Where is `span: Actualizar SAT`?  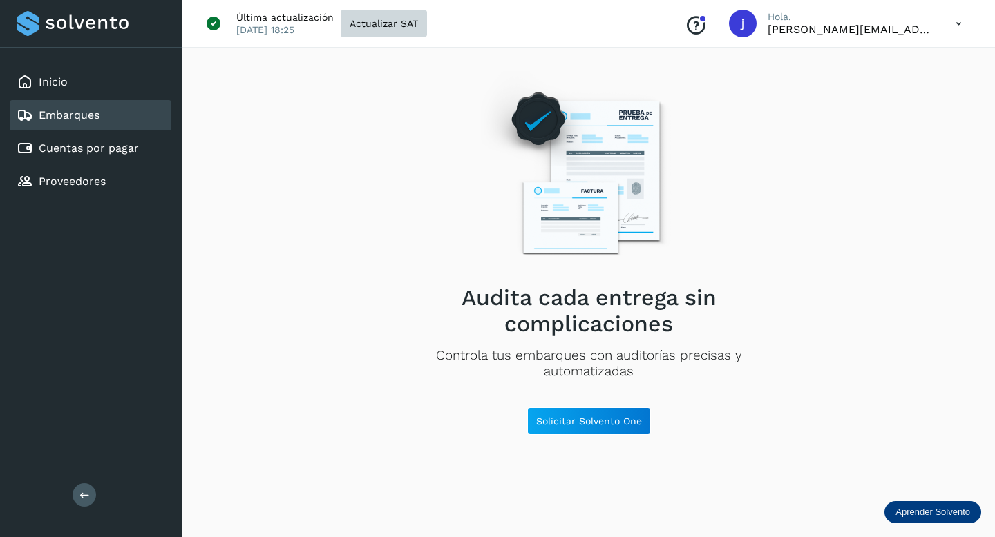 span: Actualizar SAT is located at coordinates (383, 23).